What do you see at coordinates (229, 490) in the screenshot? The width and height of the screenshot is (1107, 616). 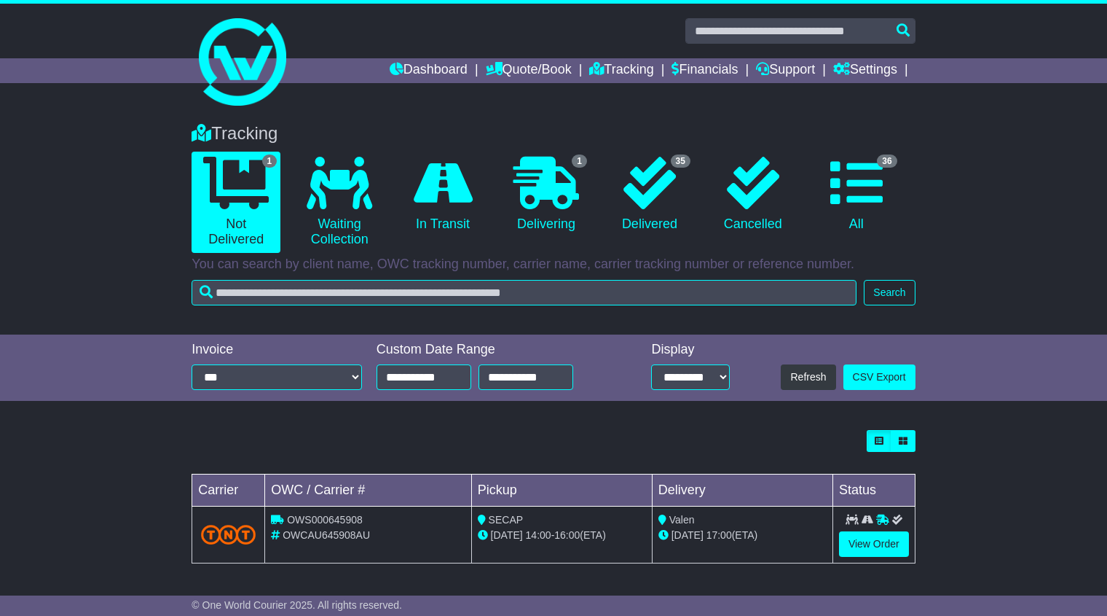 I see `td: Carrier` at bounding box center [229, 490].